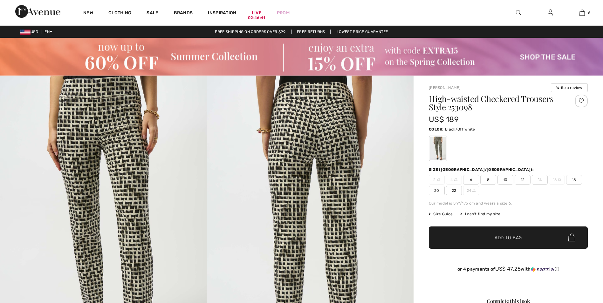  What do you see at coordinates (488, 180) in the screenshot?
I see `span: 8` at bounding box center [488, 180].